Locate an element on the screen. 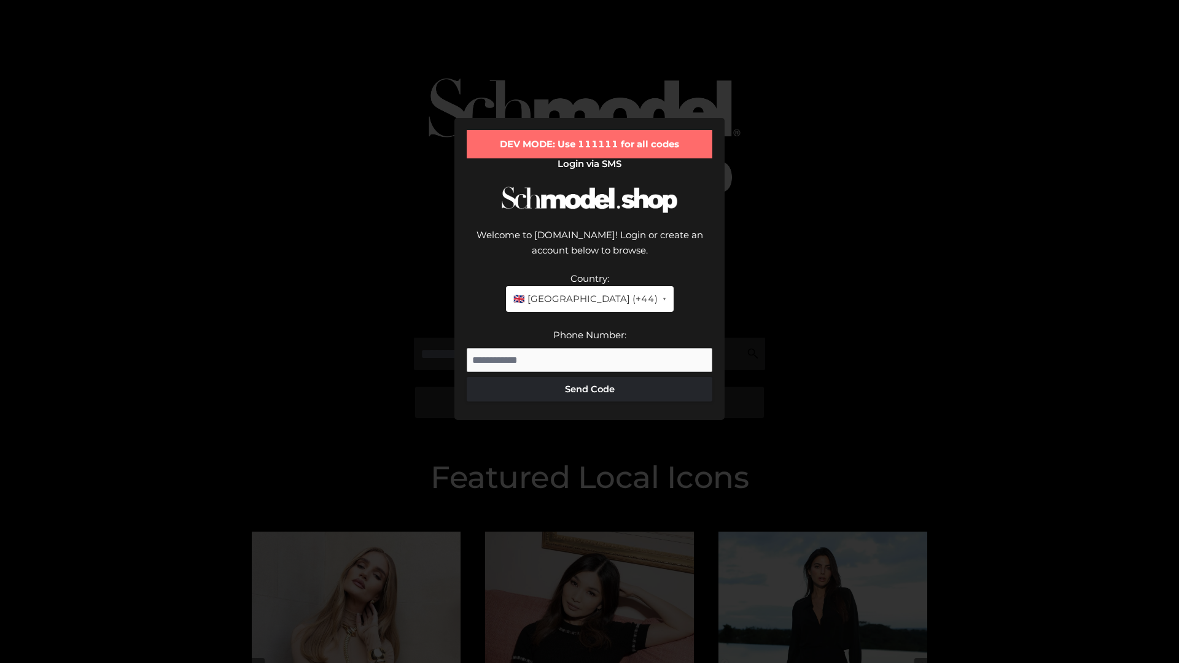 Image resolution: width=1179 pixels, height=663 pixels. button: Send Code is located at coordinates (589, 389).